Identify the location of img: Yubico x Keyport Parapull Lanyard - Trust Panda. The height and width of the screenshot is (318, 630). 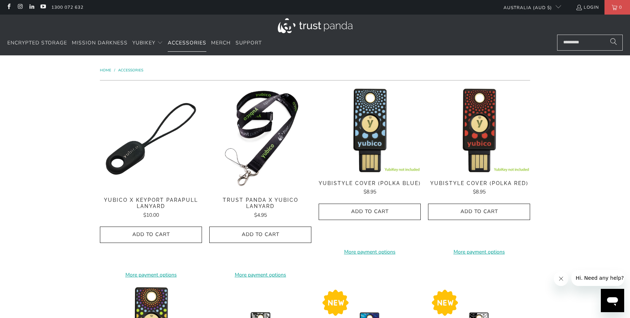
(151, 139).